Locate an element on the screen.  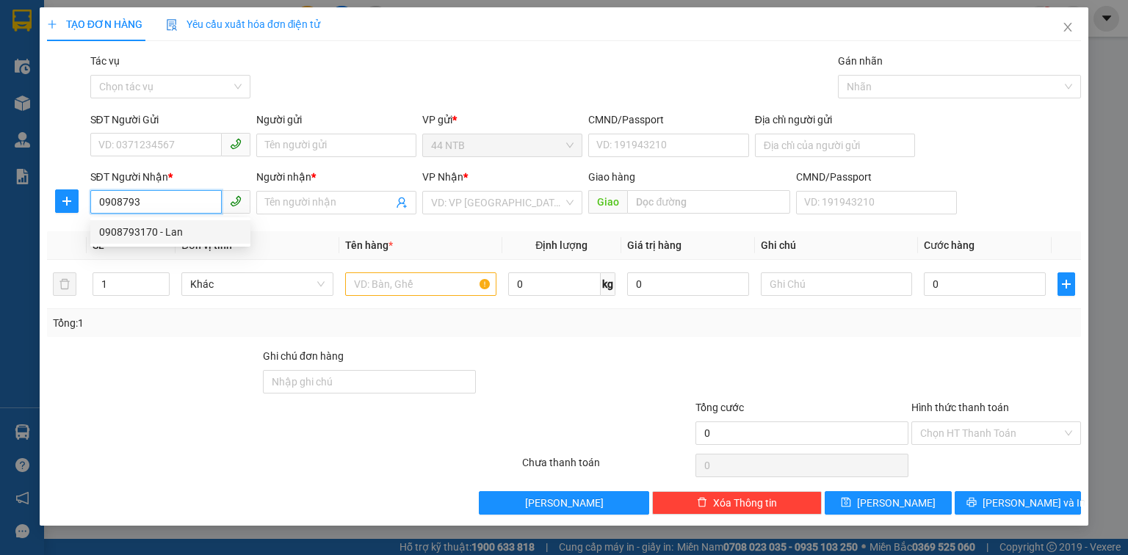
span: Giao hàng is located at coordinates (612, 177).